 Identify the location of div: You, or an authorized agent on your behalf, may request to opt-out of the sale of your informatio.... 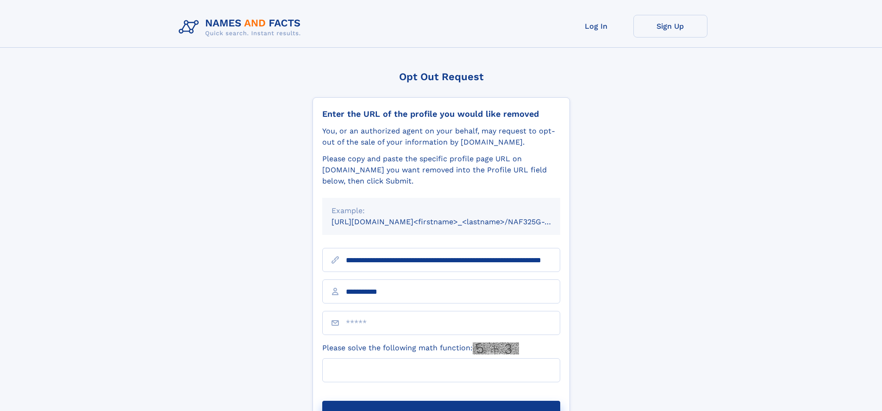
(441, 137).